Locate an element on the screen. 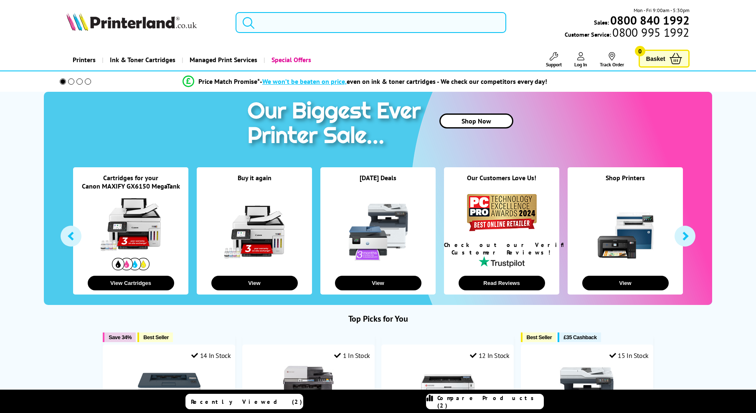  span: 0800 995 1992 is located at coordinates (650, 32).